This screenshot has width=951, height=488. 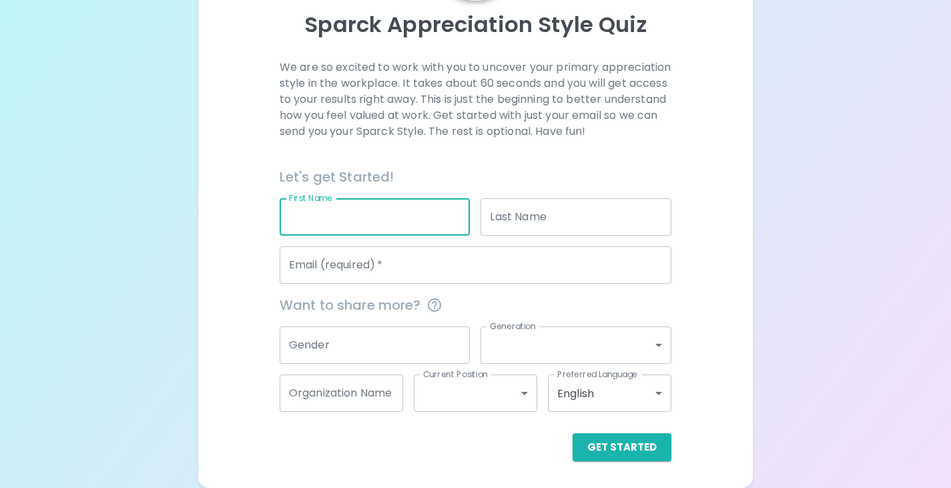 What do you see at coordinates (512, 326) in the screenshot?
I see `label: Generation` at bounding box center [512, 326].